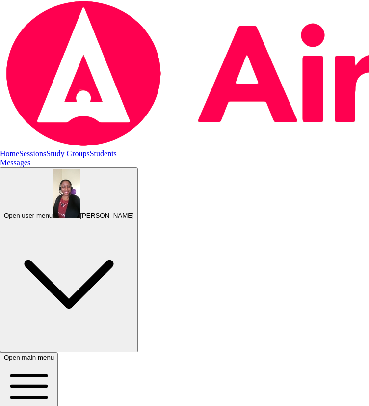 This screenshot has width=369, height=406. Describe the element at coordinates (28, 215) in the screenshot. I see `span: Open user menu` at that location.